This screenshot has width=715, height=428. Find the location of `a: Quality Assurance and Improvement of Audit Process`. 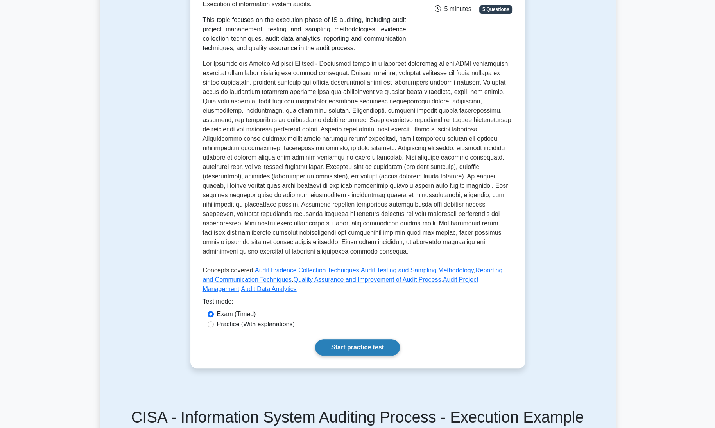

a: Quality Assurance and Improvement of Audit Process is located at coordinates (367, 279).